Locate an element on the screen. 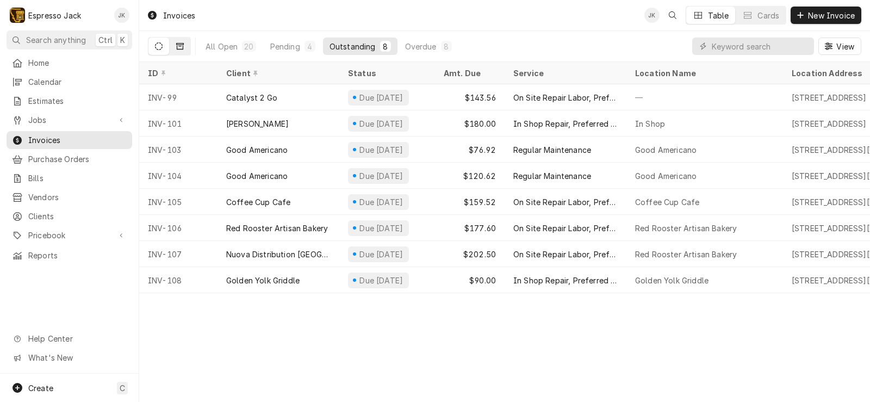 This screenshot has width=870, height=402. span: Home is located at coordinates (77, 63).